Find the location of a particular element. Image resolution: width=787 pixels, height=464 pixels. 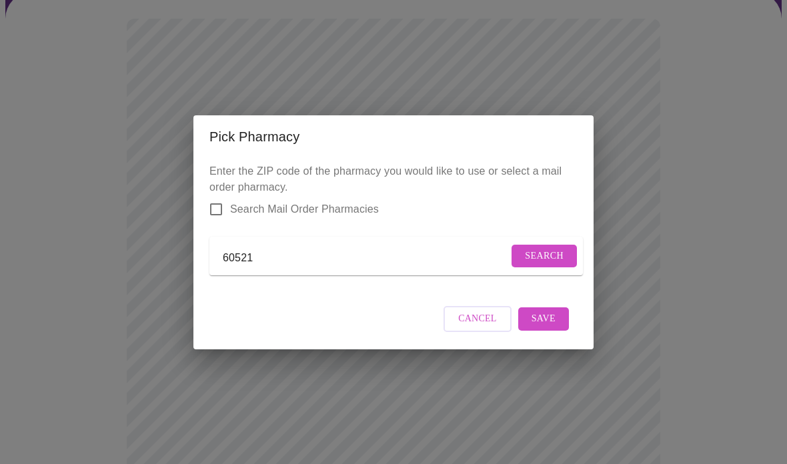

button: Search is located at coordinates (544, 256).